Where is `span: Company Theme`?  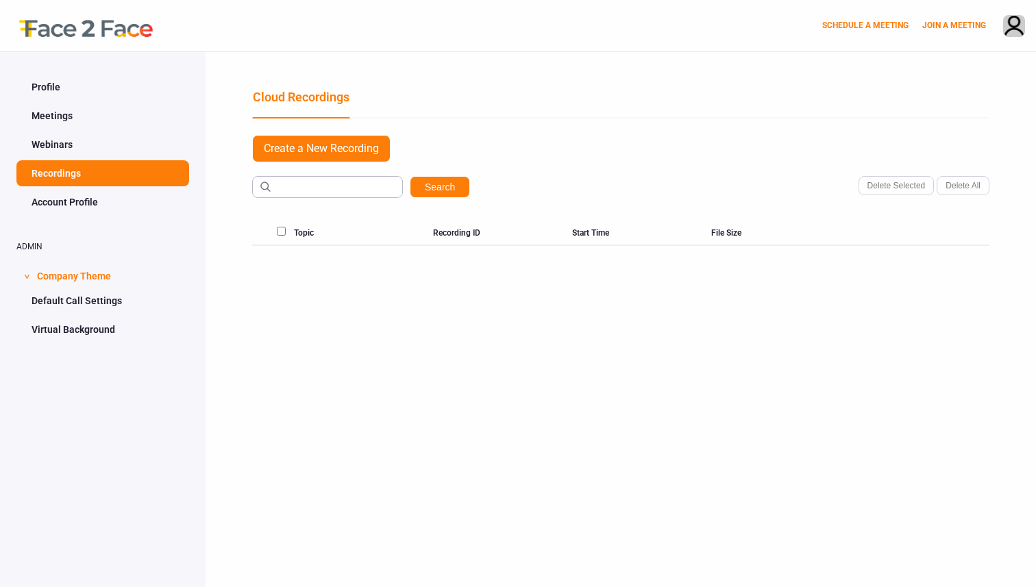
span: Company Theme is located at coordinates (74, 275).